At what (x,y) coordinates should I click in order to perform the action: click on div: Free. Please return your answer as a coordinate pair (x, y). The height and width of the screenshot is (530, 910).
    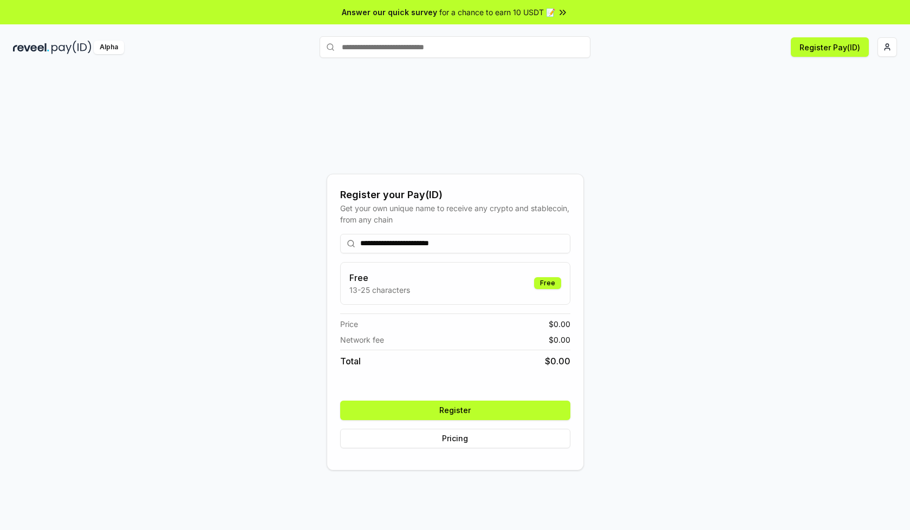
    Looking at the image, I should click on (548, 283).